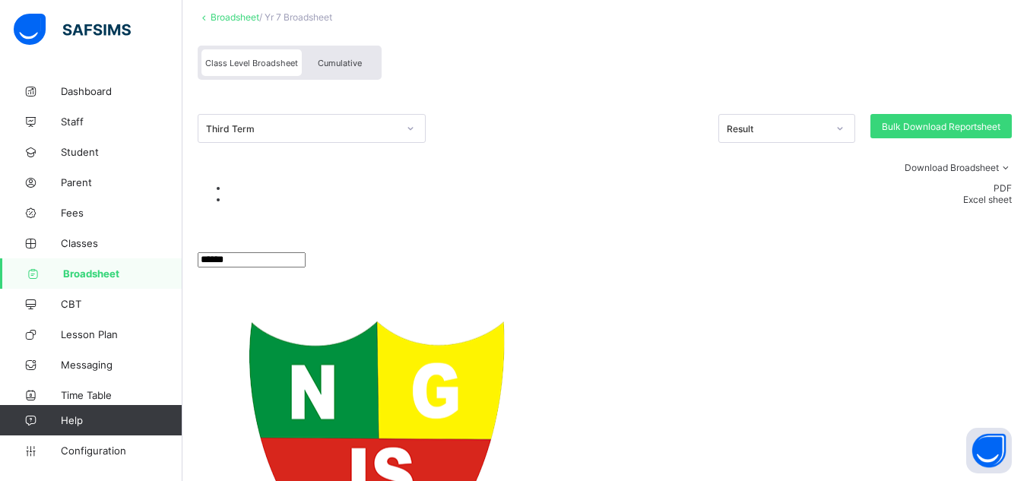 This screenshot has width=1027, height=481. What do you see at coordinates (122, 365) in the screenshot?
I see `span: Messaging` at bounding box center [122, 365].